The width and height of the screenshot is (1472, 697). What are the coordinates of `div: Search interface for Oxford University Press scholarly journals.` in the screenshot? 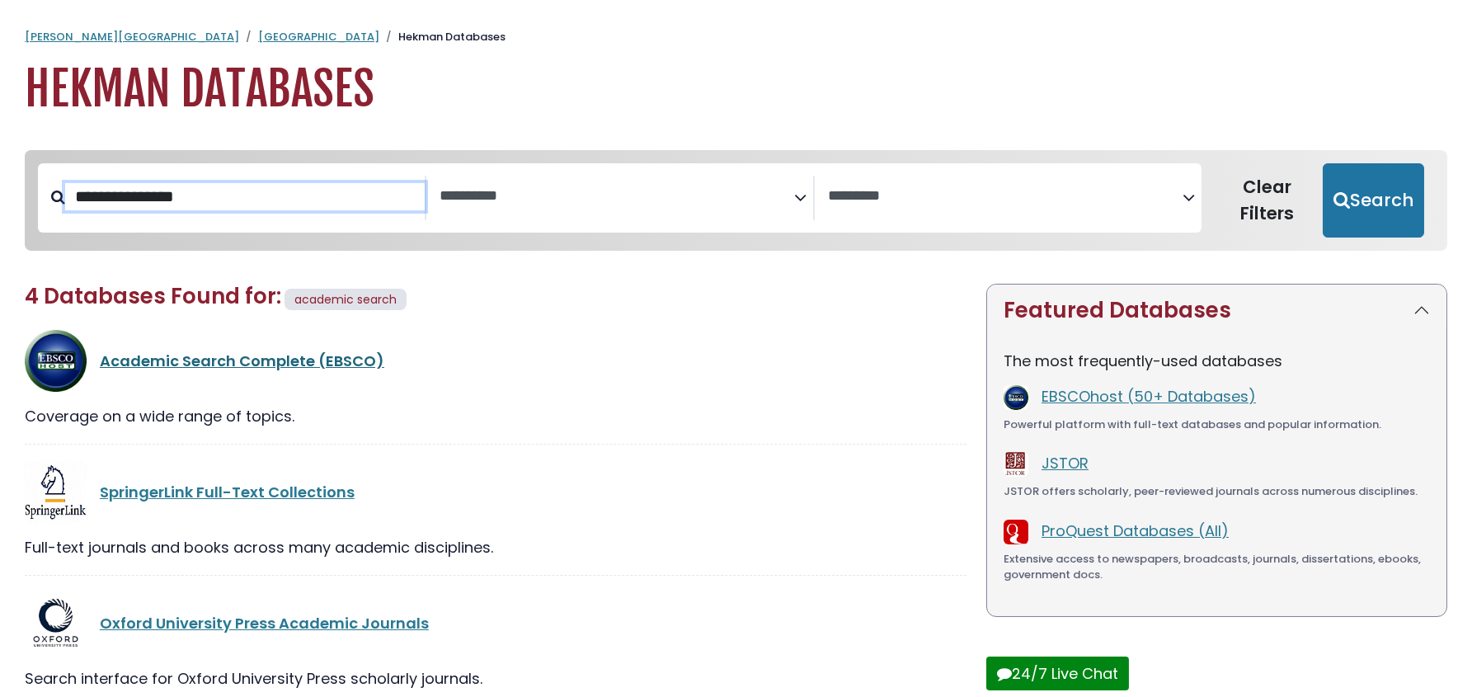 It's located at (496, 678).